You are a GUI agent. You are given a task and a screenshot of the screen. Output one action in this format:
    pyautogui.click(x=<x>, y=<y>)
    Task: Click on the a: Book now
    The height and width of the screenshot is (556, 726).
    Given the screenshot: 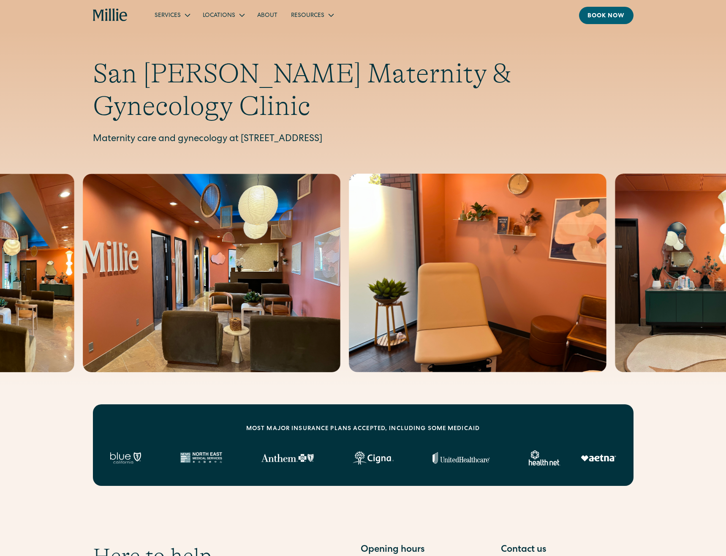 What is the action you would take?
    pyautogui.click(x=606, y=15)
    